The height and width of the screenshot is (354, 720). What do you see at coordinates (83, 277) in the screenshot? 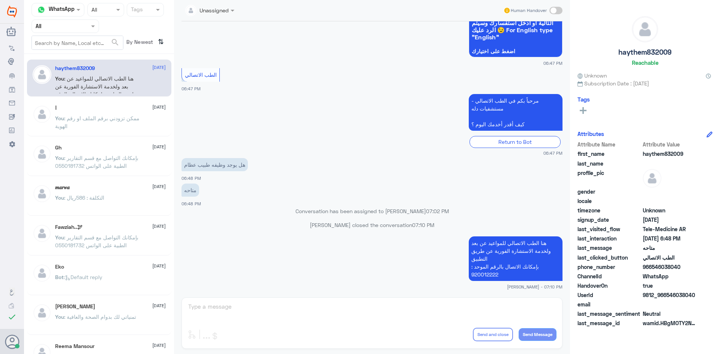
I see `span: : Default reply` at bounding box center [83, 277].